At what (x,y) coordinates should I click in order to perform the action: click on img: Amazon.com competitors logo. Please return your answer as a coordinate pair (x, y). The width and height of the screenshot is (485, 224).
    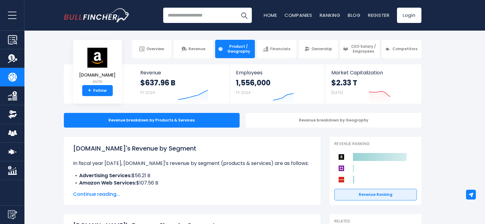
    Looking at the image, I should click on (341, 157).